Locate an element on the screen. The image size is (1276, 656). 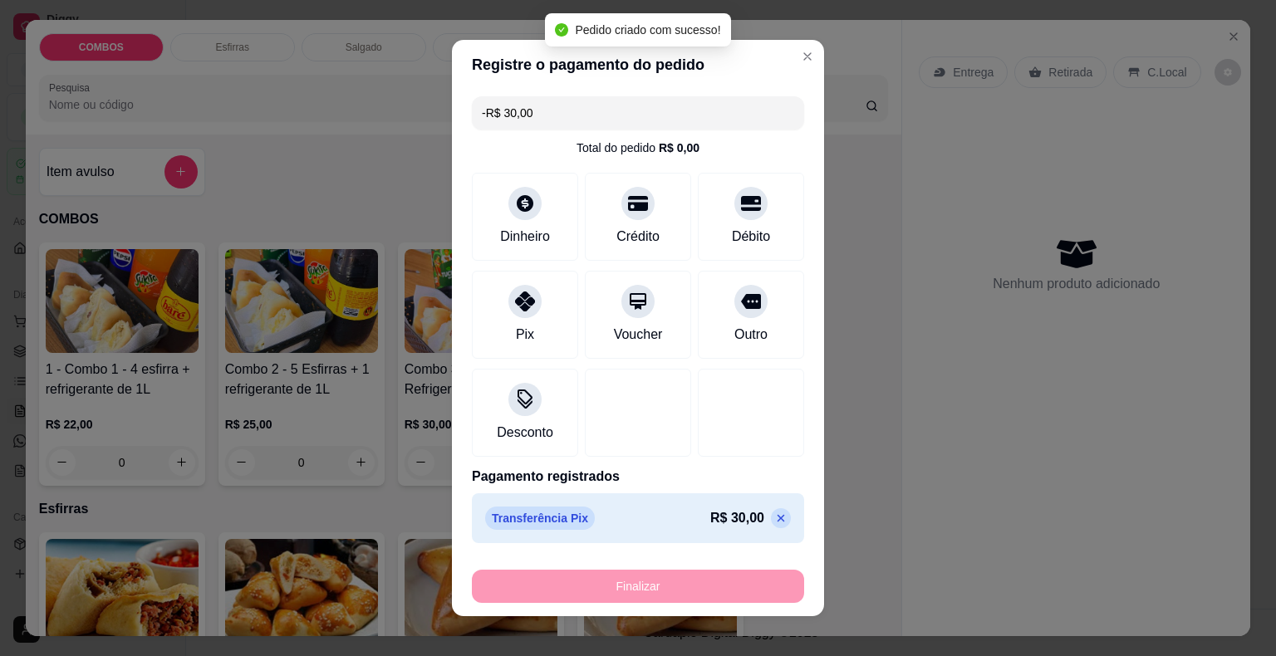
div: Dinheiro is located at coordinates (525, 237).